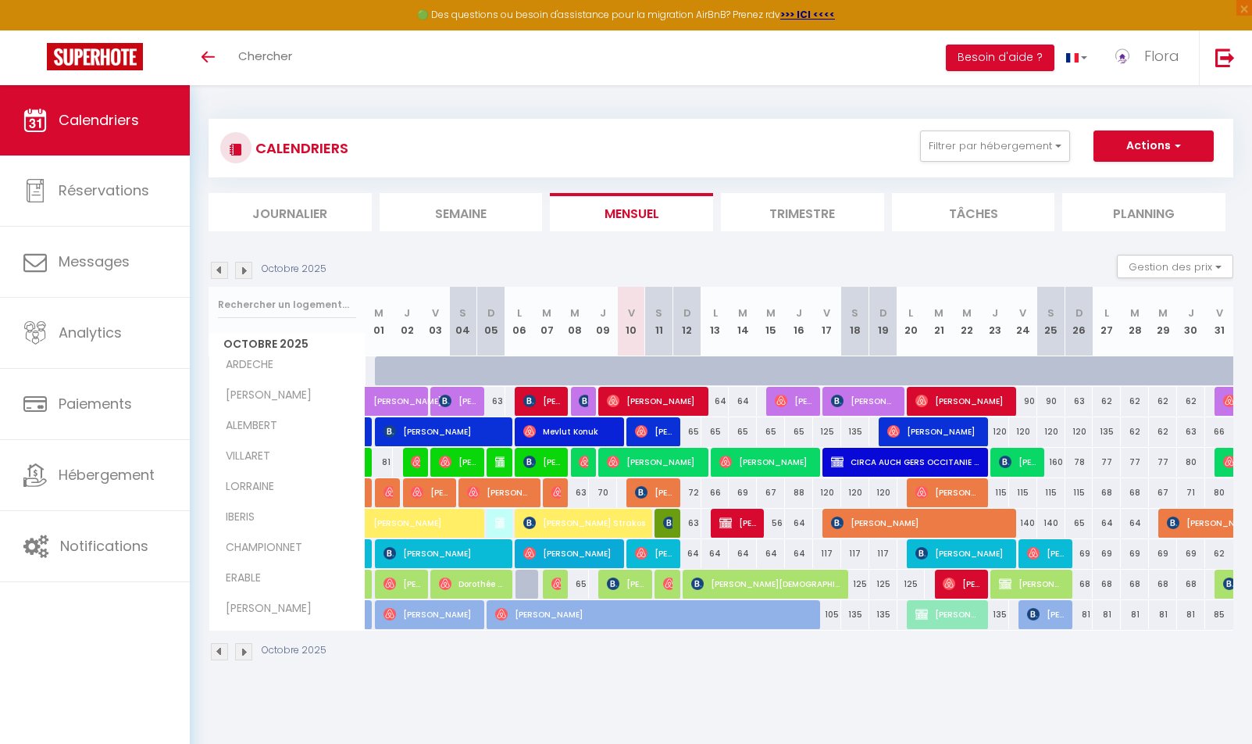 This screenshot has height=744, width=1252. Describe the element at coordinates (463, 321) in the screenshot. I see `th: 04` at that location.